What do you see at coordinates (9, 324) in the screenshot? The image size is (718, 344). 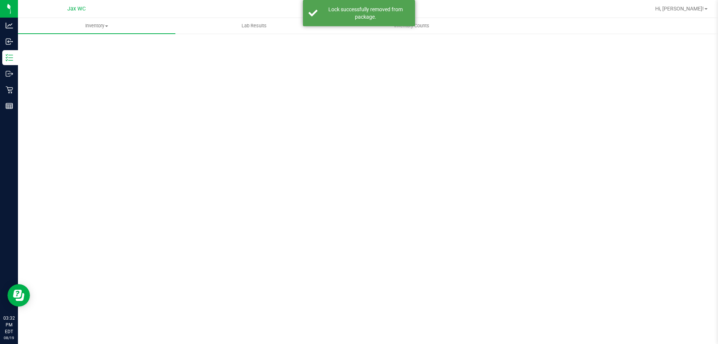 I see `p: 03:32 PM EDT` at bounding box center [9, 324].